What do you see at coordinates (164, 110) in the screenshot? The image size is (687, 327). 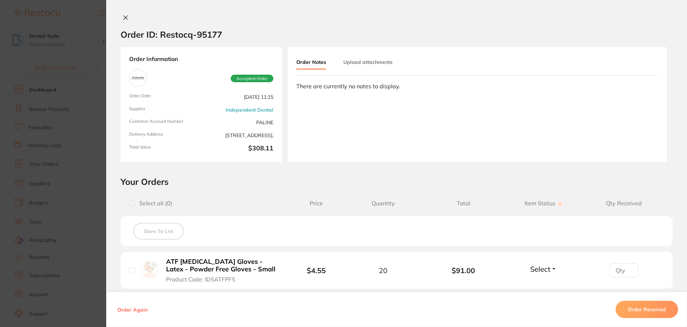 I see `span: Supplier` at bounding box center [164, 110].